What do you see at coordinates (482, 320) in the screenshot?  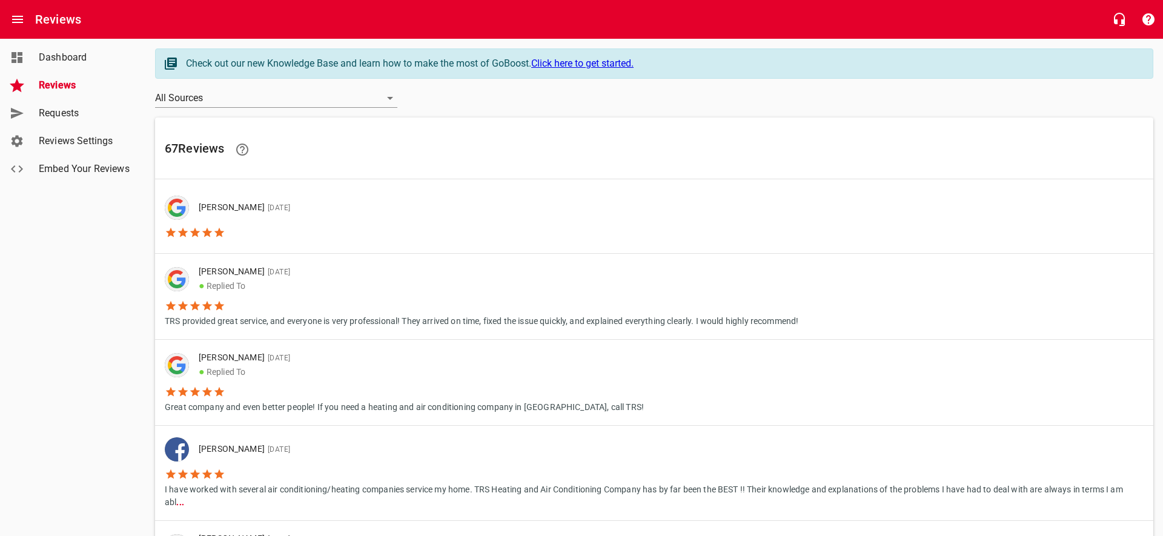 I see `p: TRS provided great service, and everyone is very professional! They arrived on time, fixed the is...` at bounding box center [482, 320].